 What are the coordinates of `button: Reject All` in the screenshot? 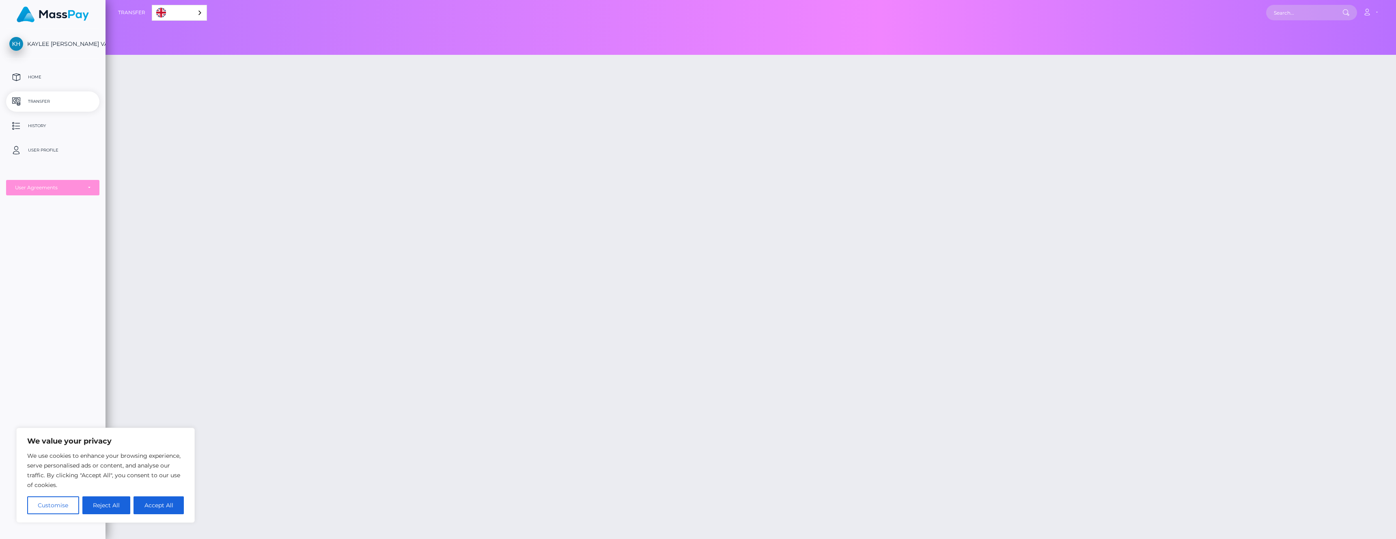 It's located at (106, 505).